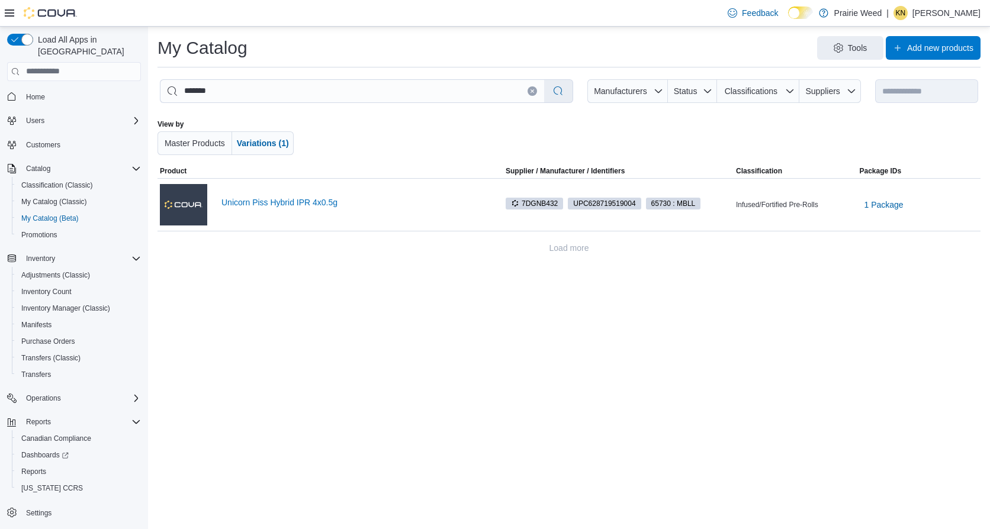  I want to click on h1: My Catalog, so click(202, 48).